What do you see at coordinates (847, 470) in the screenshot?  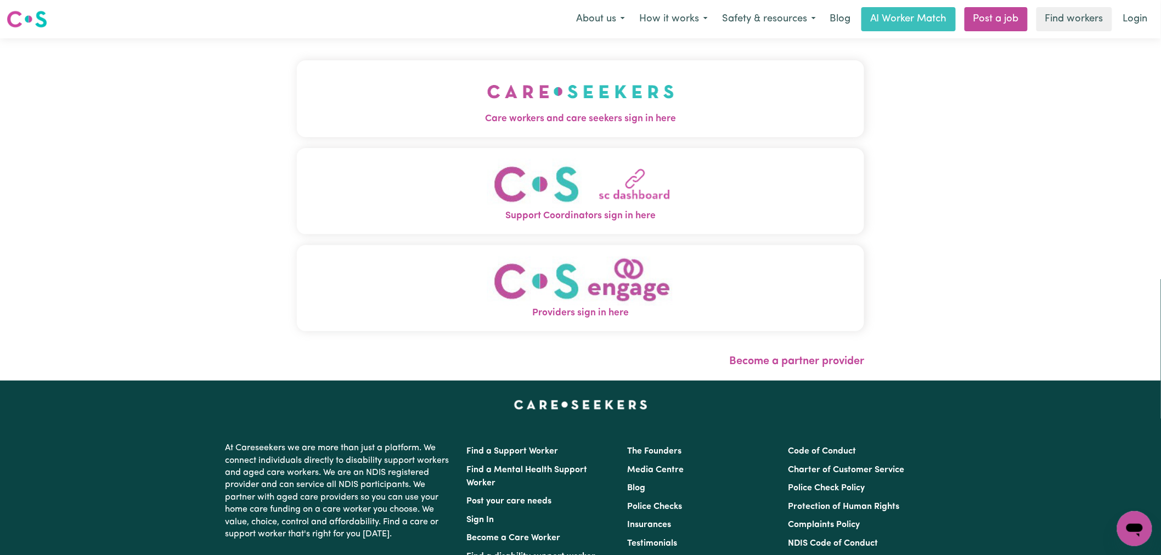 I see `a: Charter of Customer Service` at bounding box center [847, 470].